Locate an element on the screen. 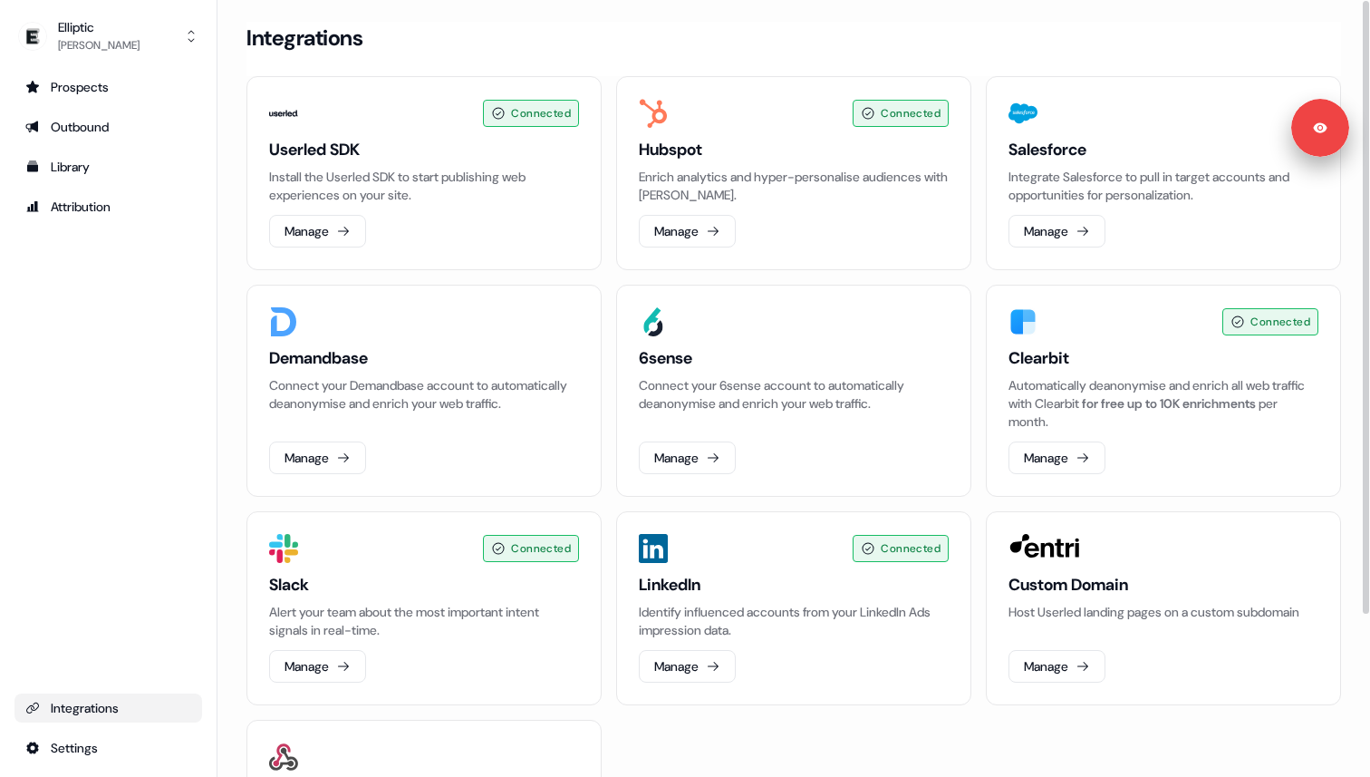 The height and width of the screenshot is (777, 1370). div: Library is located at coordinates (108, 167).